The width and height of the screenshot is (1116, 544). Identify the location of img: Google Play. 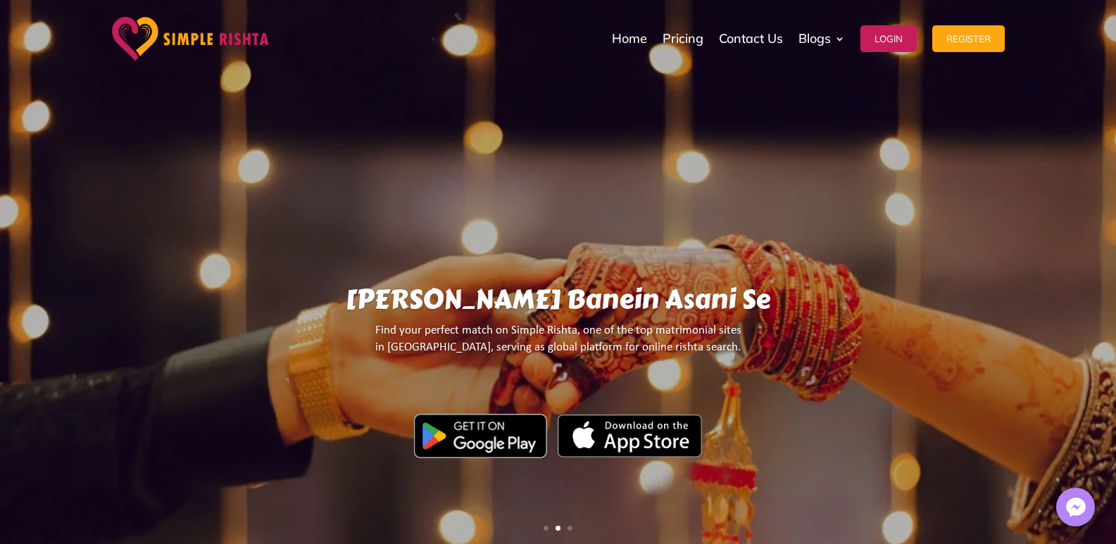
(480, 436).